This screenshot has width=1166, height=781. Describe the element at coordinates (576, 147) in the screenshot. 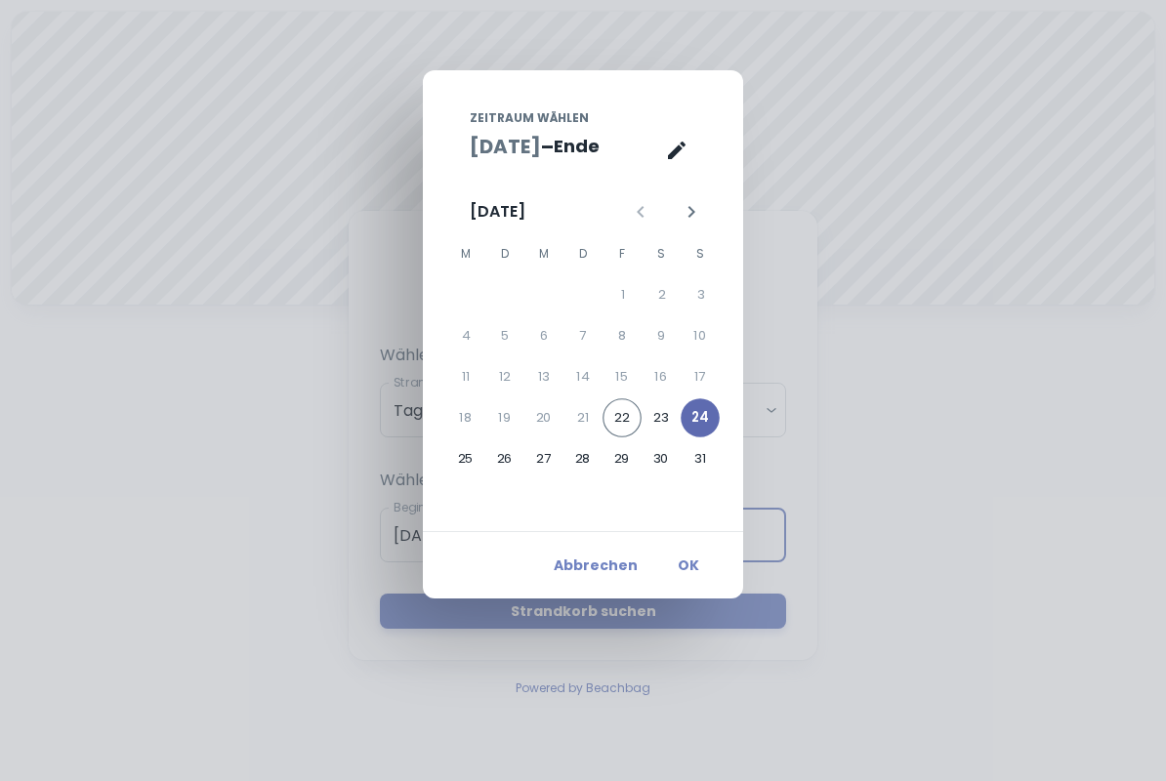

I see `button: Ende` at that location.